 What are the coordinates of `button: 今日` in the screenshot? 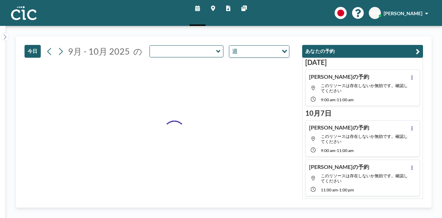 It's located at (32, 51).